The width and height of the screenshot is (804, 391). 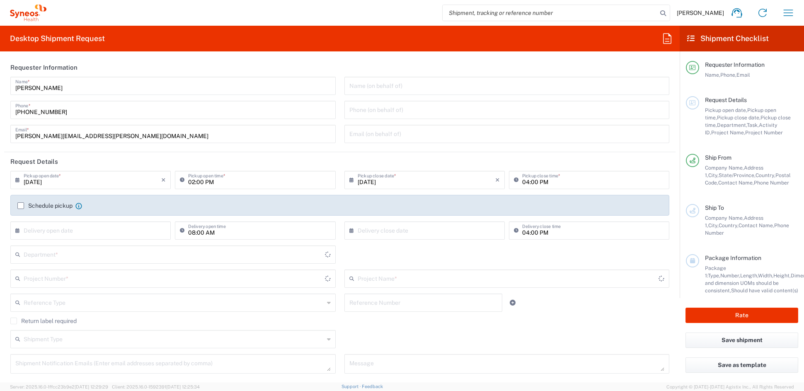 What do you see at coordinates (34, 162) in the screenshot?
I see `h2: Request Details` at bounding box center [34, 162].